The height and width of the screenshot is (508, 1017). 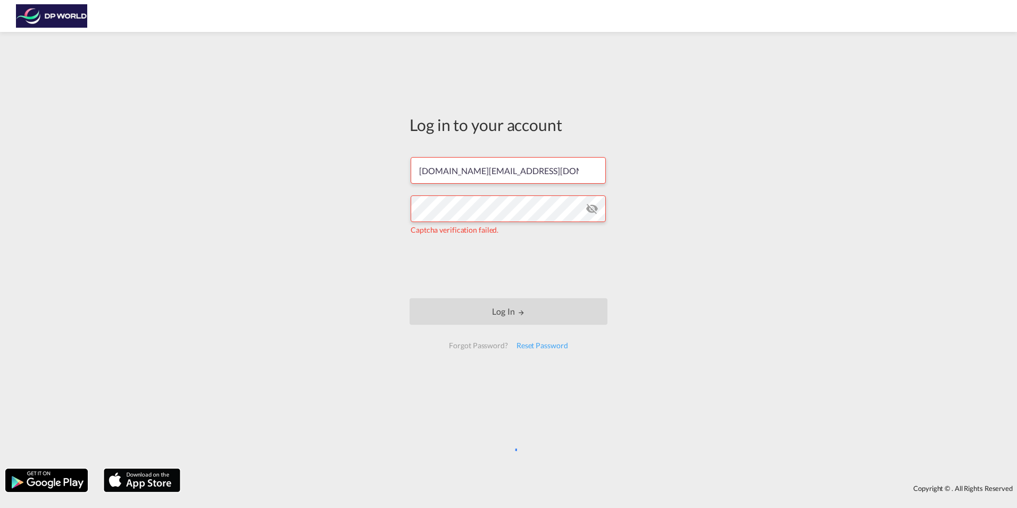 What do you see at coordinates (601, 488) in the screenshot?
I see `div: Copyright © . All Rights Reserved` at bounding box center [601, 488].